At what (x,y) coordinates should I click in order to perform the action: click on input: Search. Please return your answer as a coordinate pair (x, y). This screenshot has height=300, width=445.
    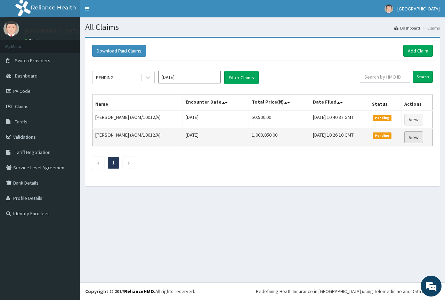
    Looking at the image, I should click on (422, 77).